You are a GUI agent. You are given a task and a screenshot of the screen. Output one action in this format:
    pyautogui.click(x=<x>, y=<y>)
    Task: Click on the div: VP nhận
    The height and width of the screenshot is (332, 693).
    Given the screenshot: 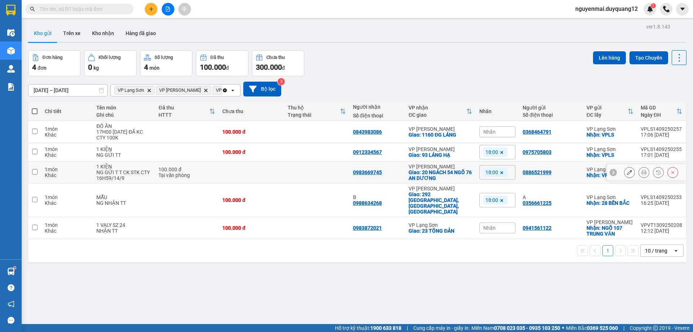 What is the action you would take?
    pyautogui.click(x=438, y=108)
    